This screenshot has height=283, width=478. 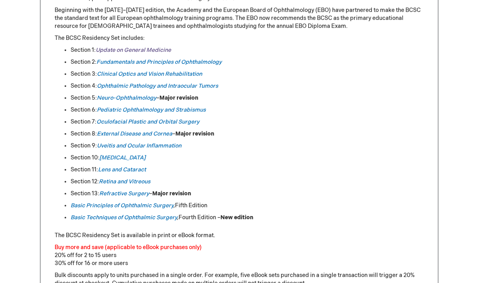 What do you see at coordinates (150, 74) in the screenshot?
I see `a: Clinical Optics and Vision Rehabilitation` at bounding box center [150, 74].